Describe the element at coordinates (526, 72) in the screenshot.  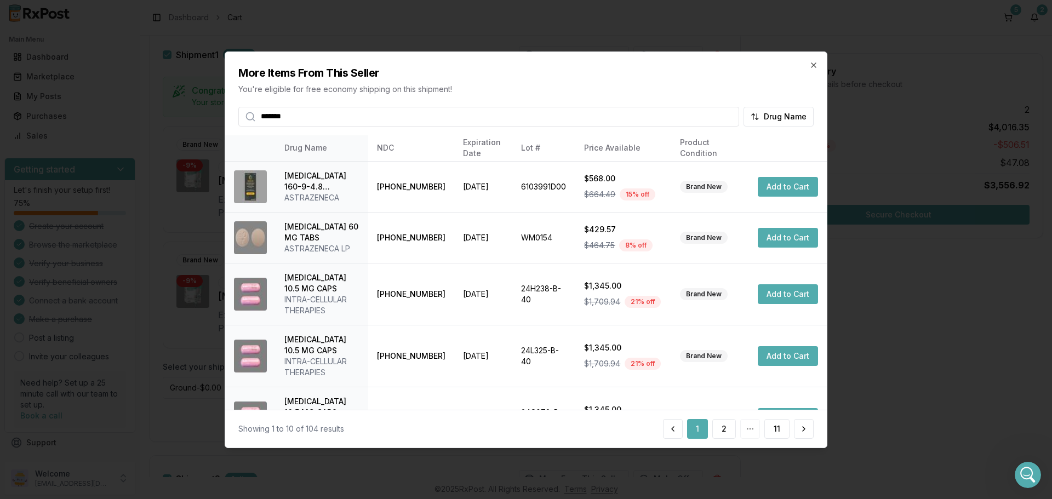
I see `h2: More Items From This Seller` at that location.